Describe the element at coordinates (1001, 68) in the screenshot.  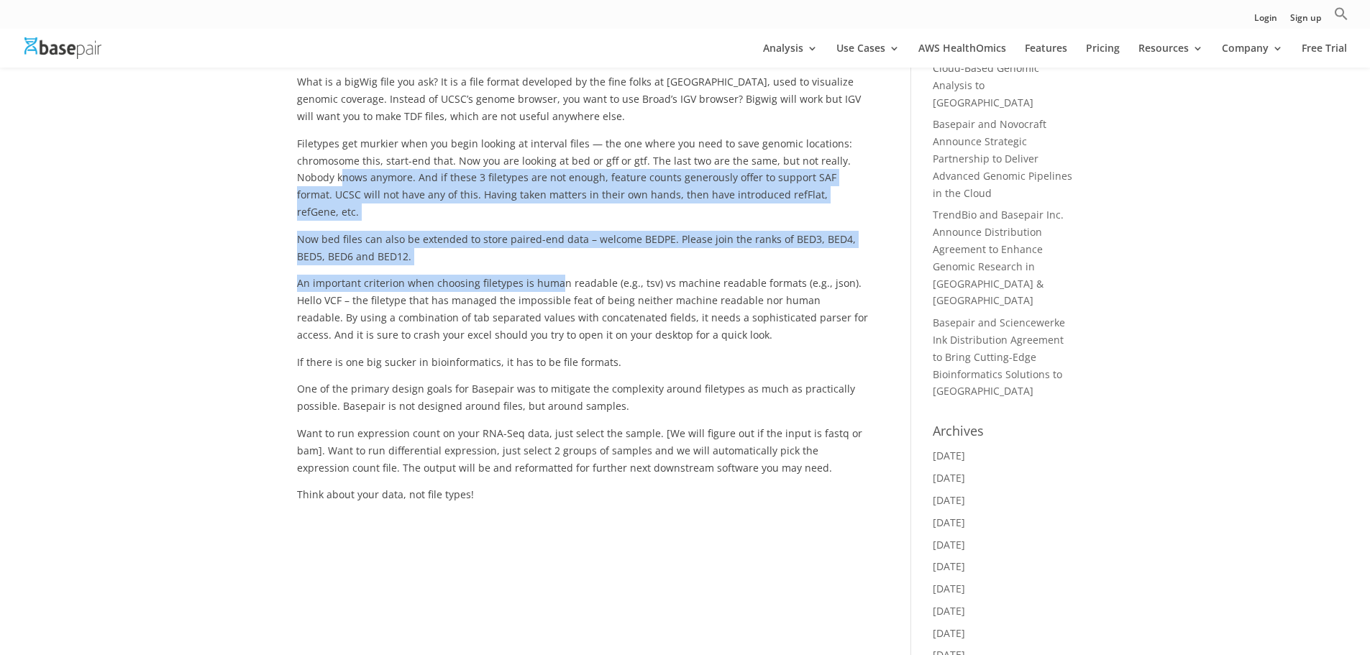
I see `a: Basepair Partners with IWAI Chemicals to Bring Scalable, Cloud-Based Genomic Analysis to [GEOGRAP...` at that location.